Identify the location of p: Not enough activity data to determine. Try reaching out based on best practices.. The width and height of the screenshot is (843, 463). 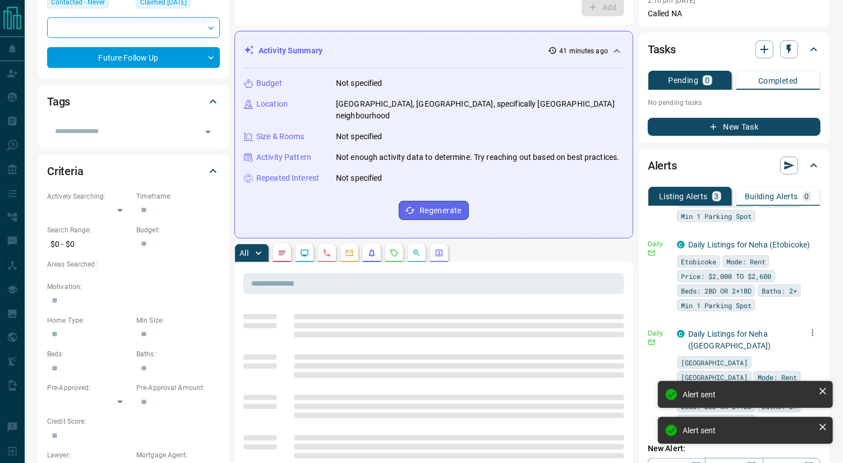
(478, 157).